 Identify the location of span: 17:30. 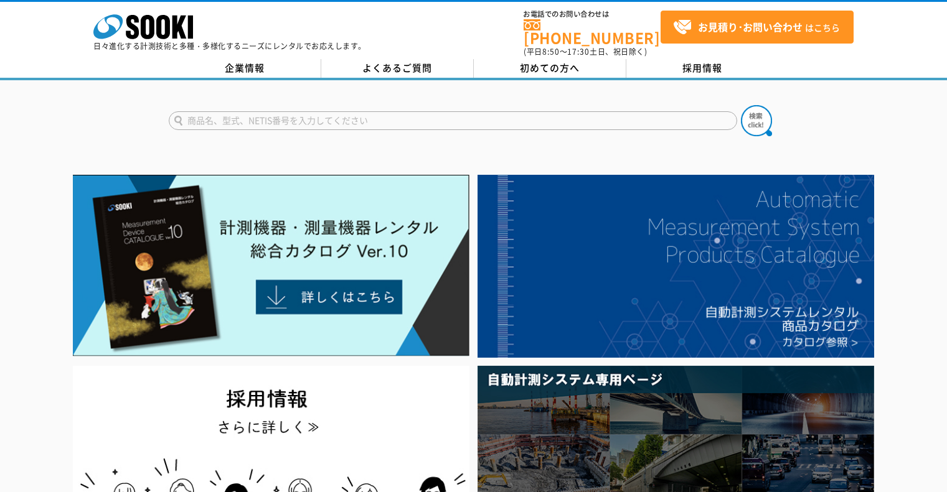
(578, 52).